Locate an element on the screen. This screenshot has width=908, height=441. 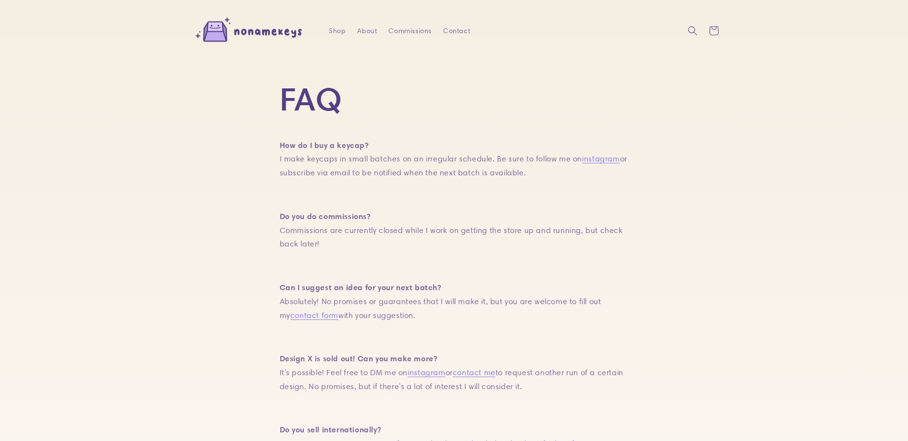
strong: Do you sell internationally? is located at coordinates (330, 430).